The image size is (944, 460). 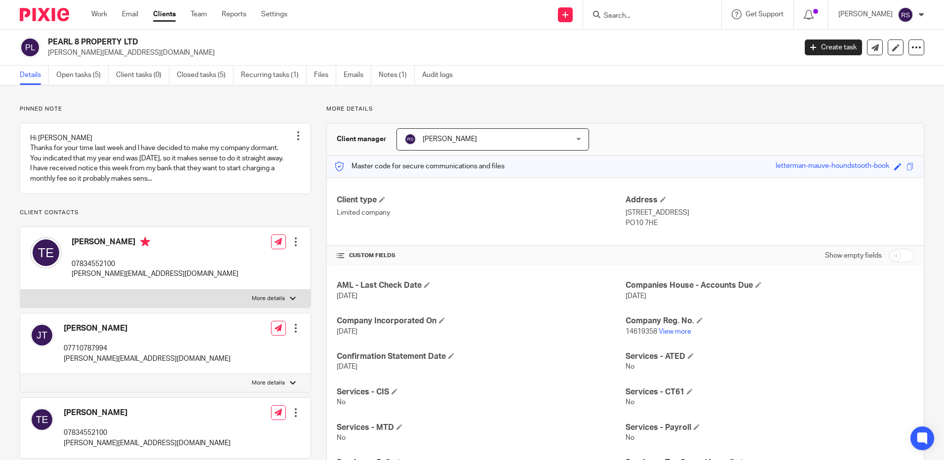 I want to click on label: Show empty fields, so click(x=853, y=256).